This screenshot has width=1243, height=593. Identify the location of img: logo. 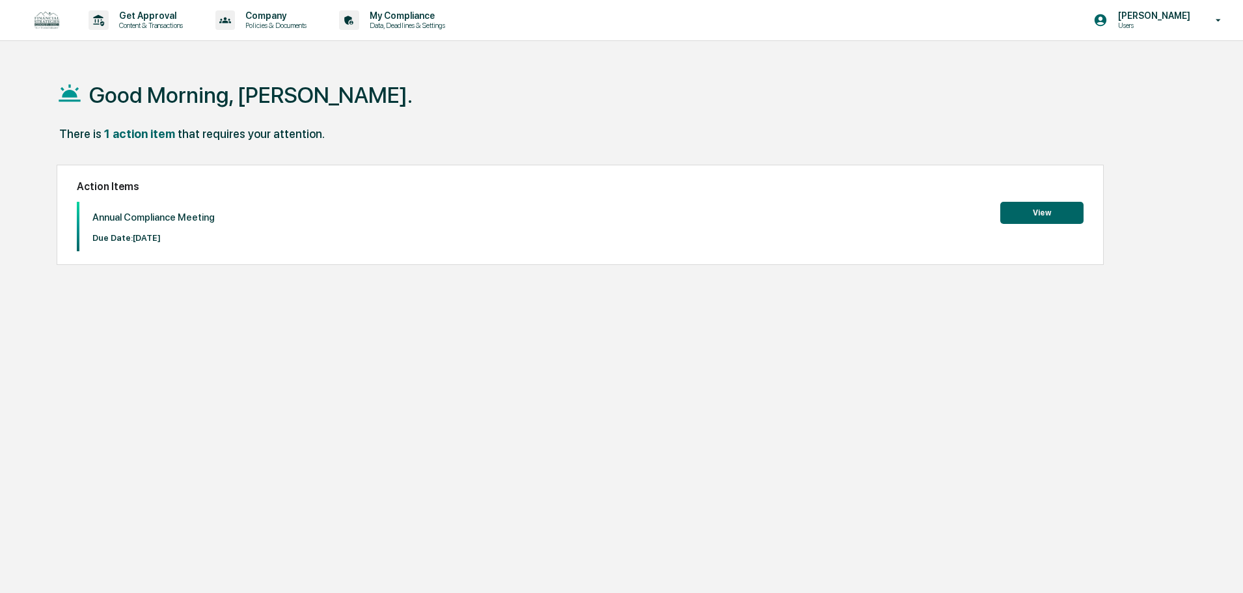
(47, 20).